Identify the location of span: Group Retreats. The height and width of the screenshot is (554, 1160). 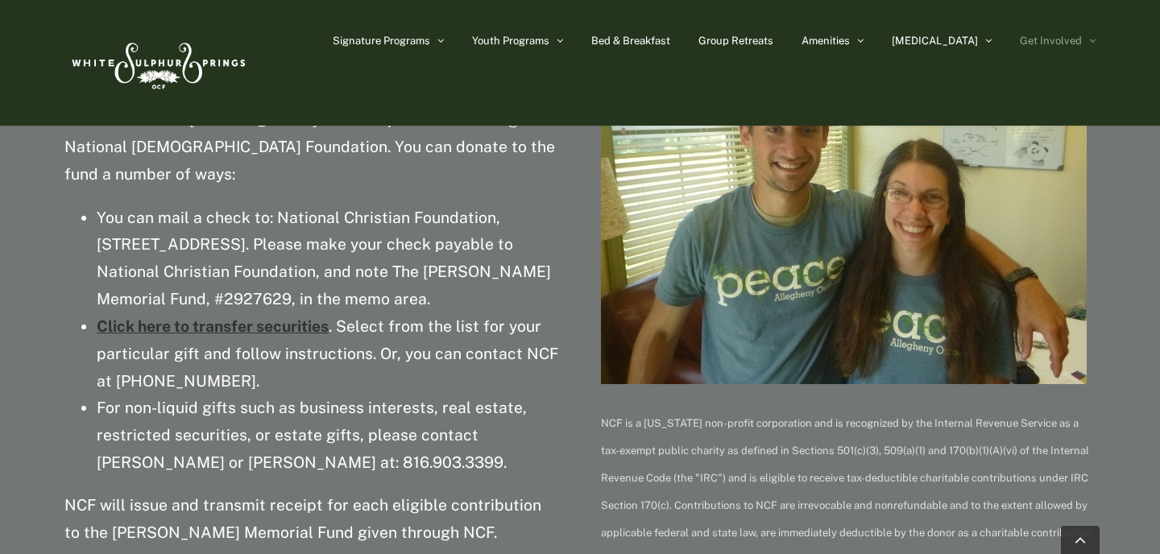
(735, 40).